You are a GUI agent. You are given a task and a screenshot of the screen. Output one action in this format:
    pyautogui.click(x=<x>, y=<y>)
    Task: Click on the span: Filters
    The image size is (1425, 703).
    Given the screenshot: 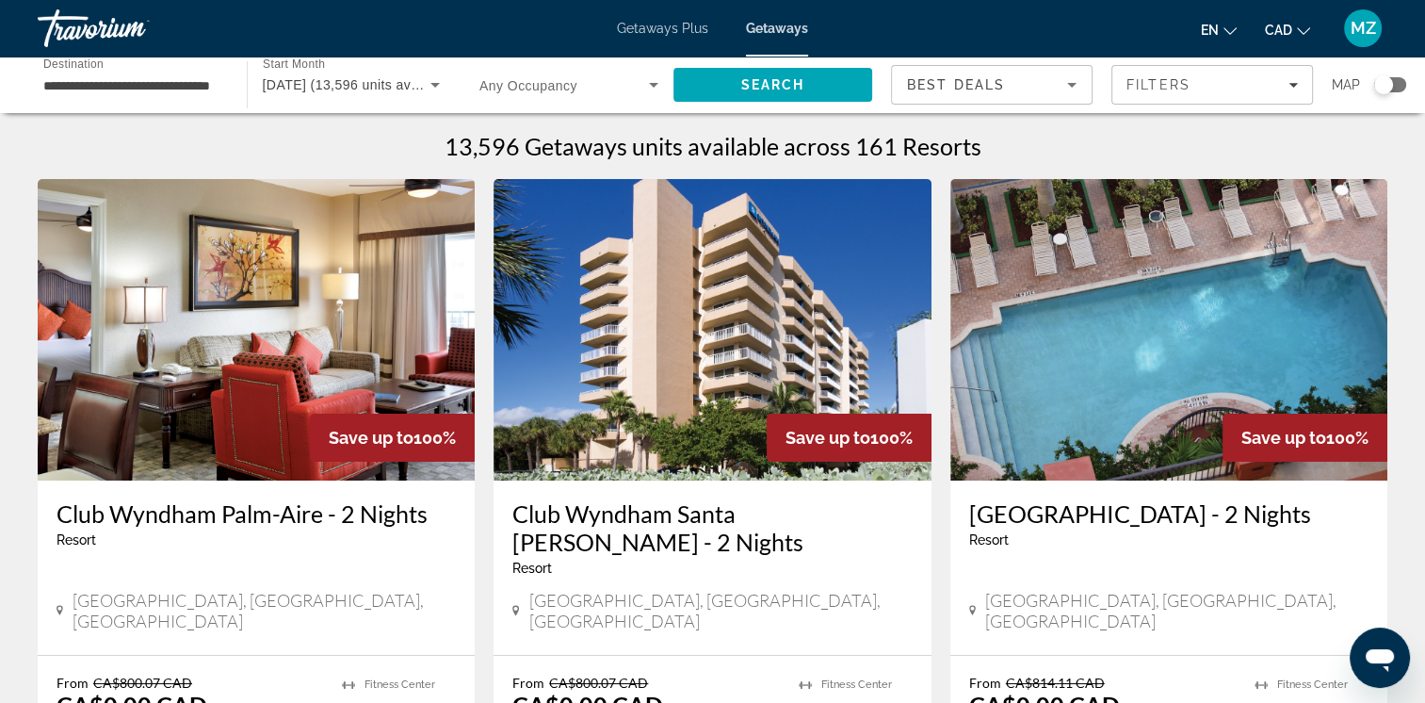 What is the action you would take?
    pyautogui.click(x=1159, y=85)
    